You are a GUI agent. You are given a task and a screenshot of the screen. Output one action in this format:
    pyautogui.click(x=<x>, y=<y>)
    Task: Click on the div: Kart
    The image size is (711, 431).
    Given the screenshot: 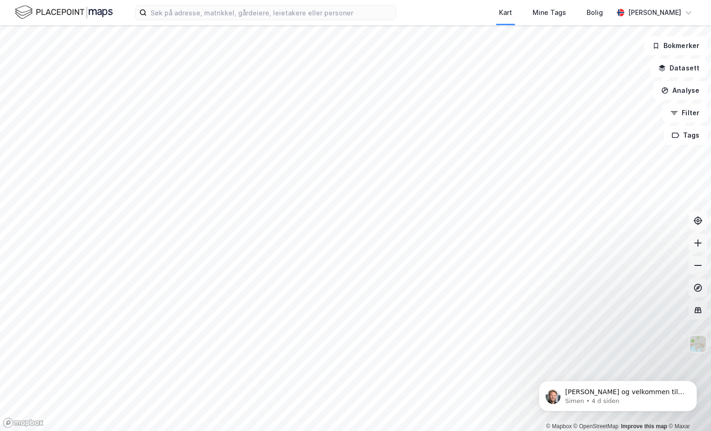 What is the action you would take?
    pyautogui.click(x=506, y=13)
    